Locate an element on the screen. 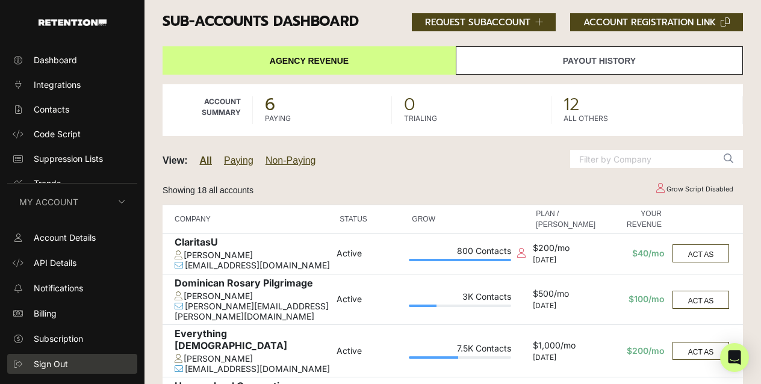  div: $200/mo is located at coordinates (566, 249).